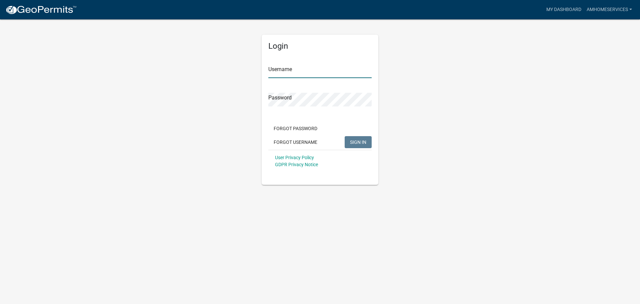  What do you see at coordinates (296, 142) in the screenshot?
I see `button: Forgot Username` at bounding box center [296, 142].